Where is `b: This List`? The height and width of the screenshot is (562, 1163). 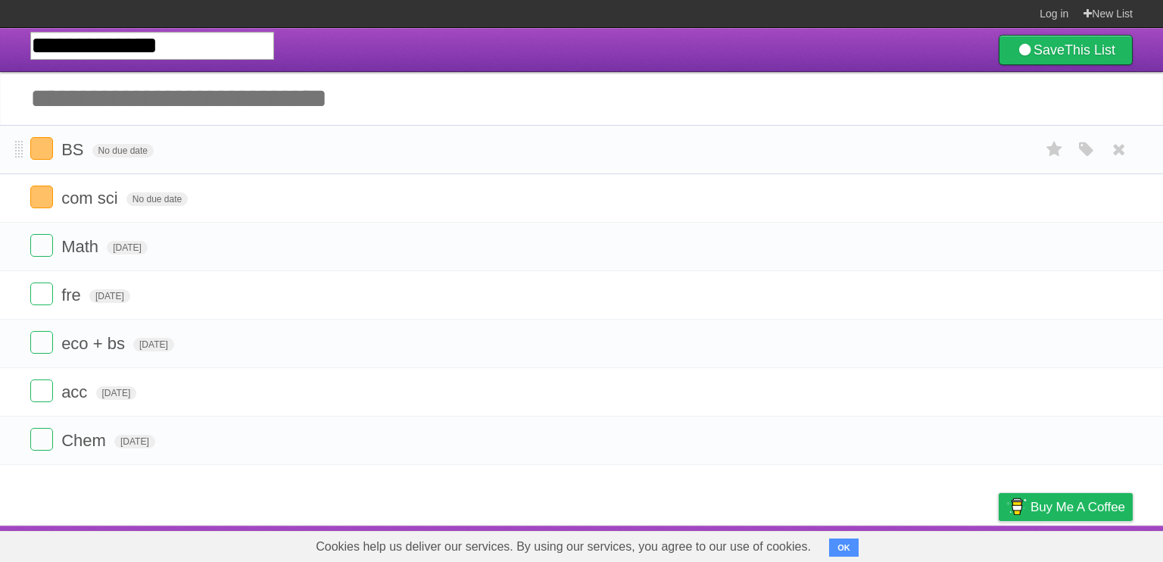
b: This List is located at coordinates (1089, 50).